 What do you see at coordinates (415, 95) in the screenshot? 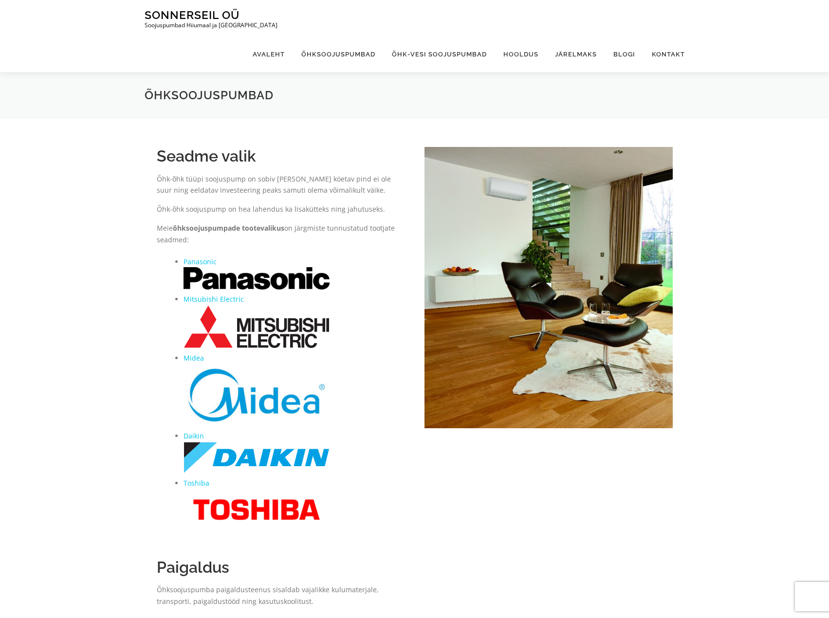
I see `h1: Õhksoojuspumbad` at bounding box center [415, 95].